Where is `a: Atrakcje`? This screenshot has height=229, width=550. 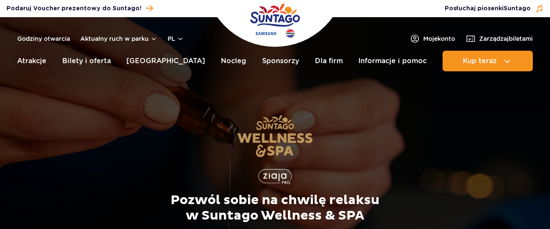 a: Atrakcje is located at coordinates (32, 61).